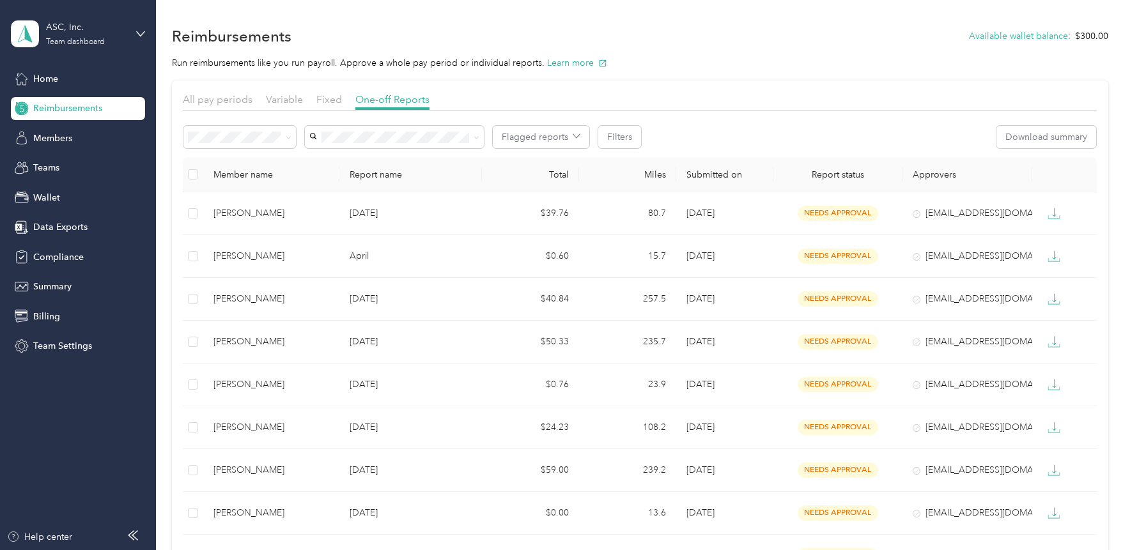 The width and height of the screenshot is (1130, 550). Describe the element at coordinates (628, 256) in the screenshot. I see `td: 15.7` at that location.